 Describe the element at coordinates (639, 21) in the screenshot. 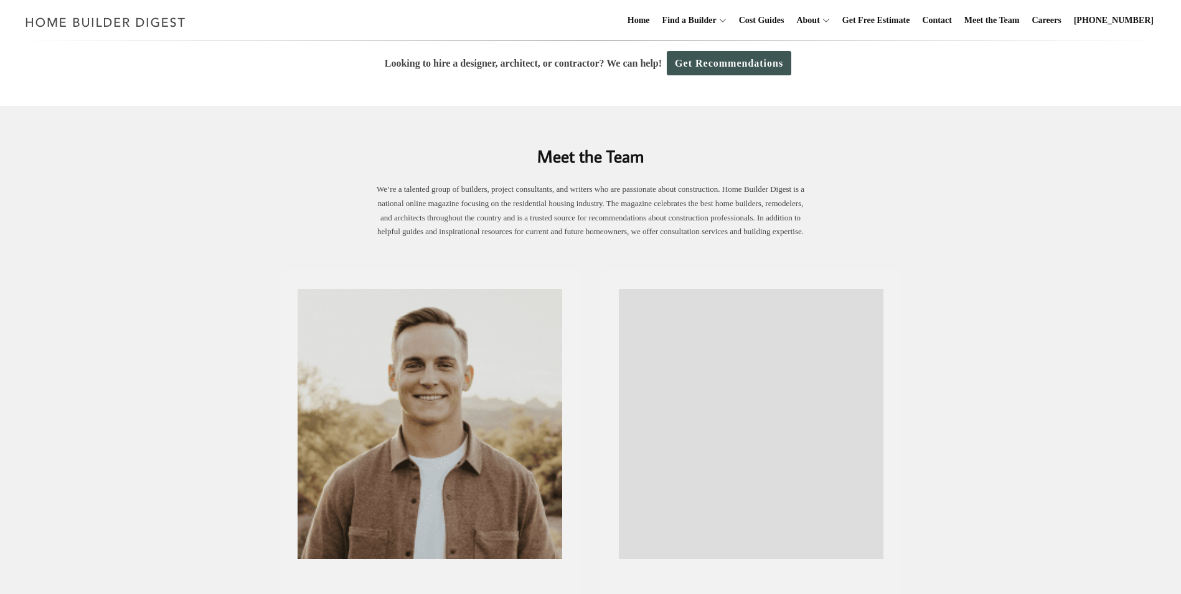

I see `a: Home` at that location.